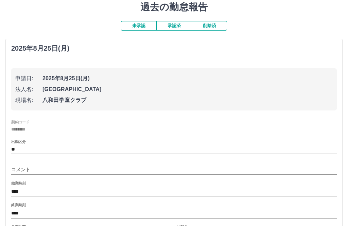 The height and width of the screenshot is (226, 348). Describe the element at coordinates (139, 26) in the screenshot. I see `button: 未承認` at that location.